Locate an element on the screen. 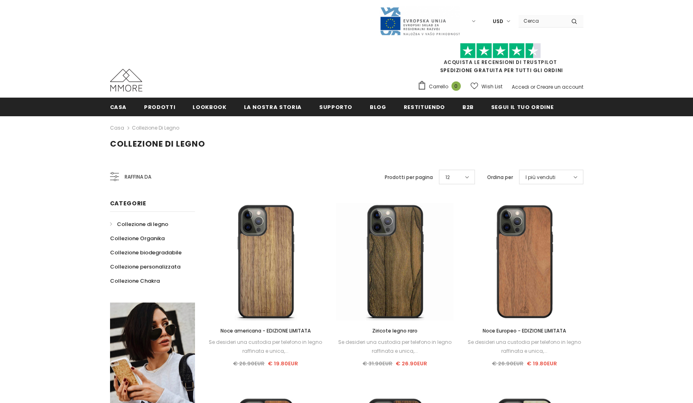 The width and height of the screenshot is (693, 403). label: Prodotti per pagina is located at coordinates (409, 177).